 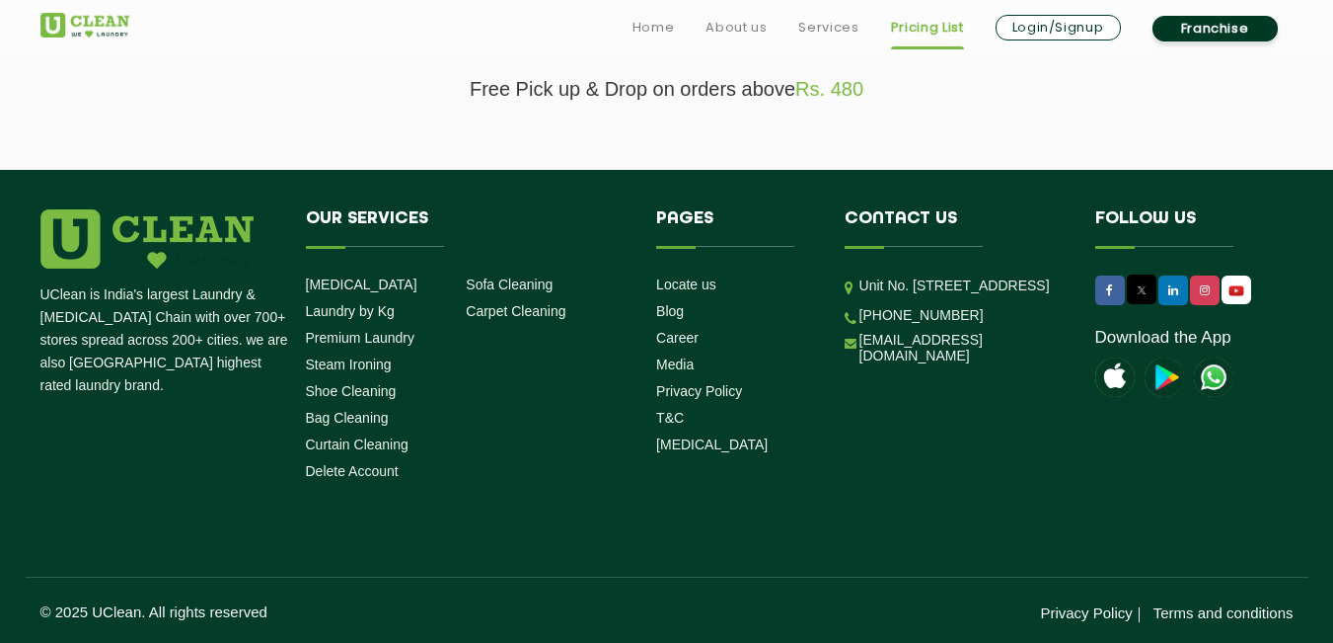 What do you see at coordinates (467, 228) in the screenshot?
I see `h4: Our Services` at bounding box center [467, 228].